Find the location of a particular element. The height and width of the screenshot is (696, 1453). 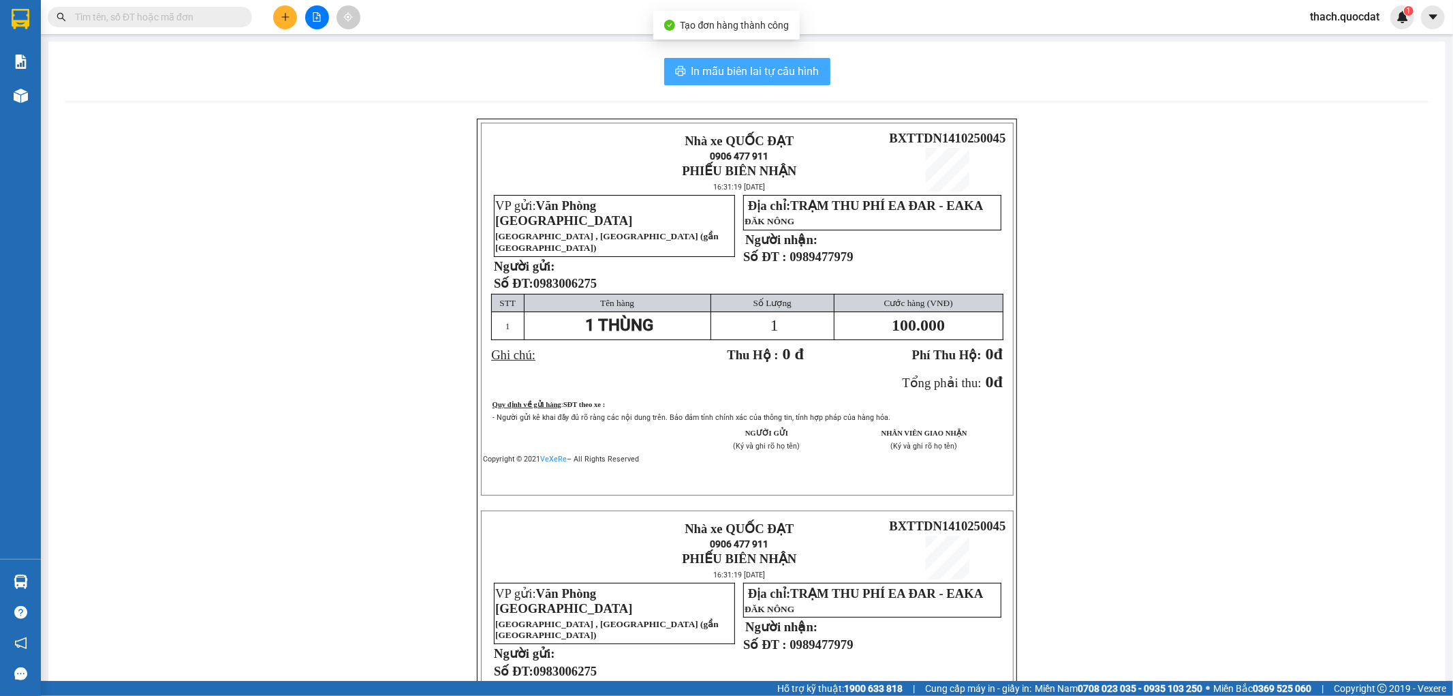

span: Tên hàng is located at coordinates (617, 303).